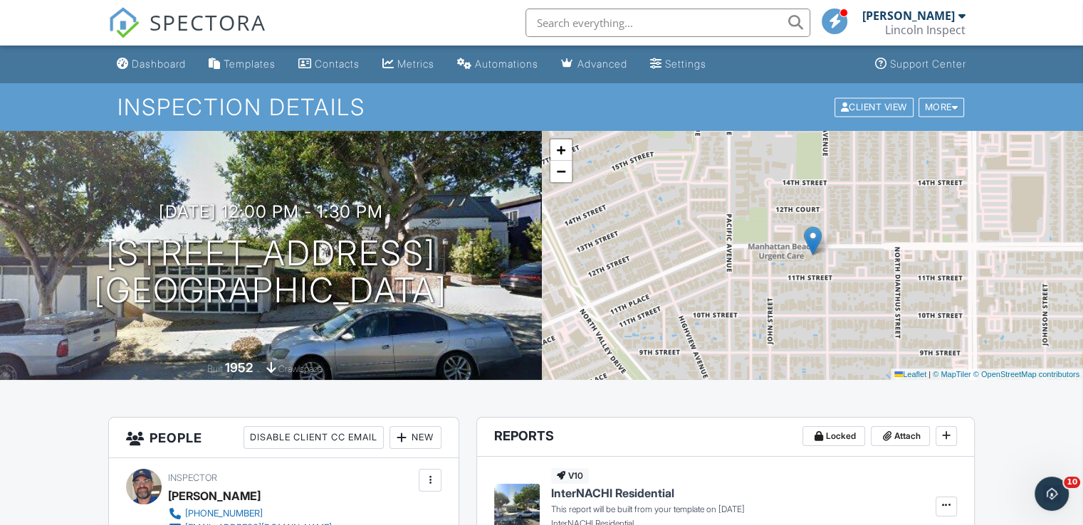 The width and height of the screenshot is (1083, 525). I want to click on input: Search everything..., so click(668, 23).